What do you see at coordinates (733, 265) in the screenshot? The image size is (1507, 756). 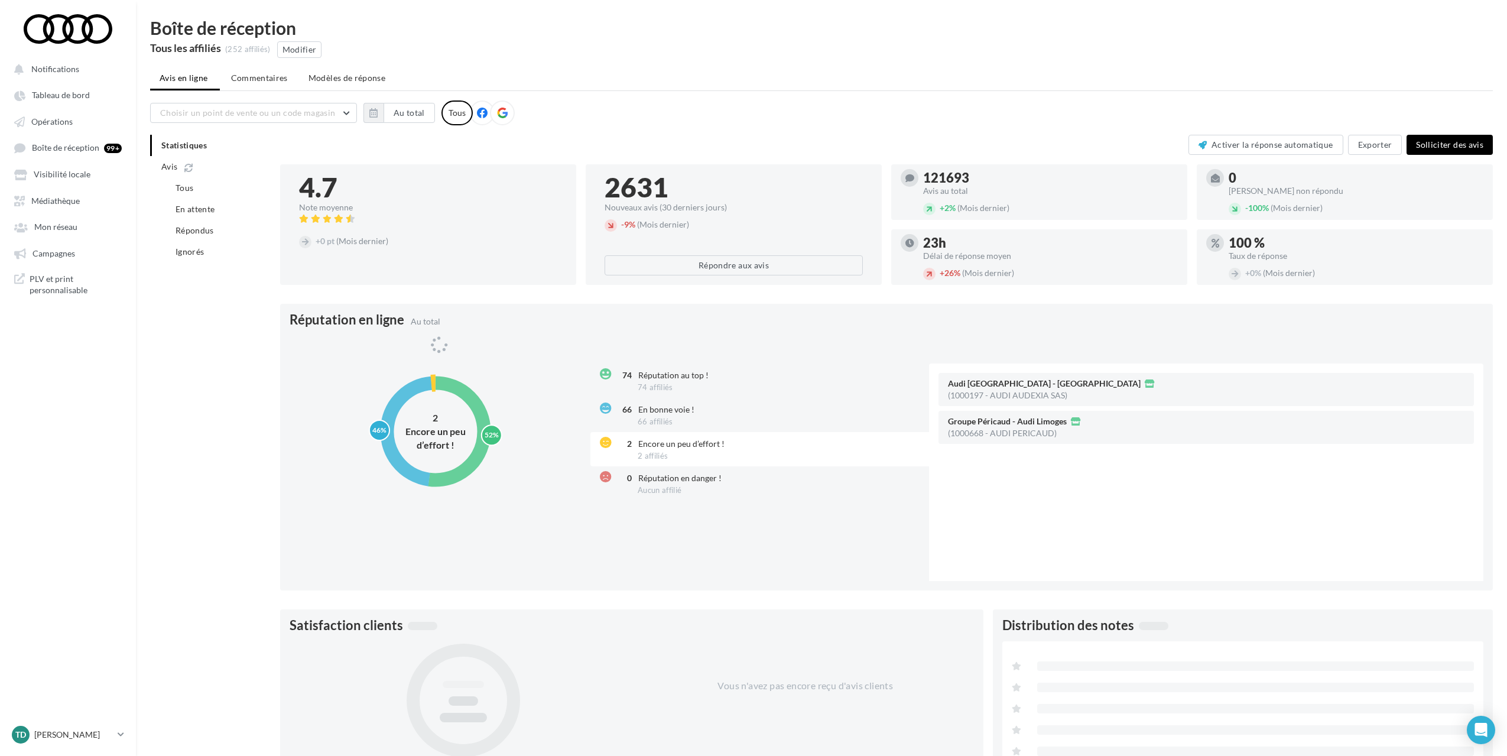 I see `button: Répondre aux avis` at bounding box center [733, 265].